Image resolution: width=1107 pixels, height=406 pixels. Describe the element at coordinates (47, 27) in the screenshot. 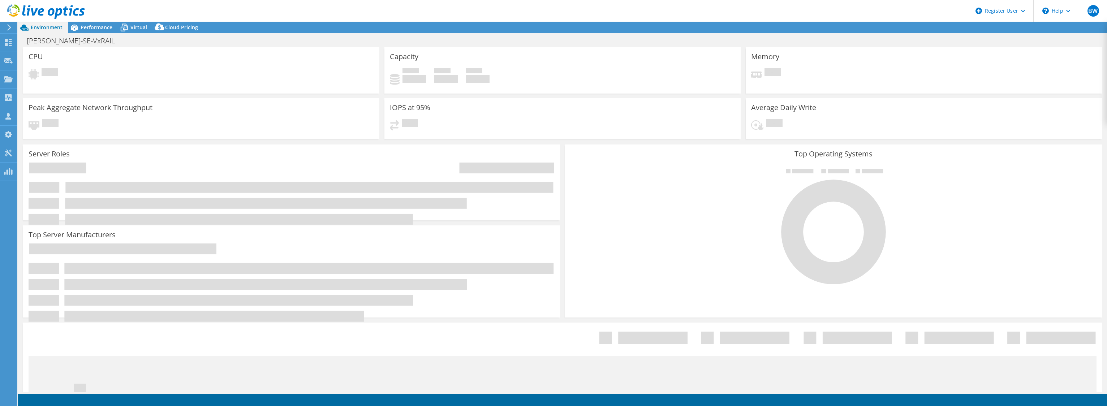

I see `span: Environment` at that location.